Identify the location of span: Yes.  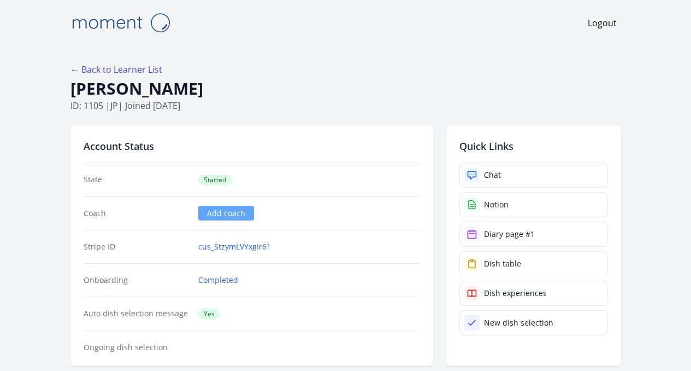
(209, 314).